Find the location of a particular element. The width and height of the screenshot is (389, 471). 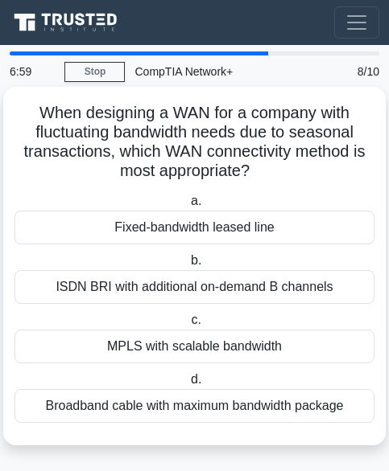

span: c. is located at coordinates (196, 319).